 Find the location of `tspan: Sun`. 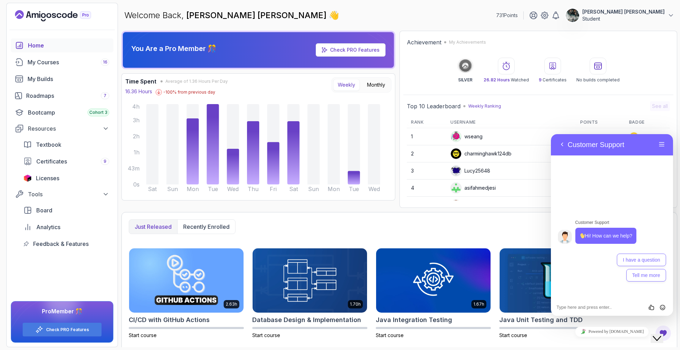

tspan: Sun is located at coordinates (172, 189).